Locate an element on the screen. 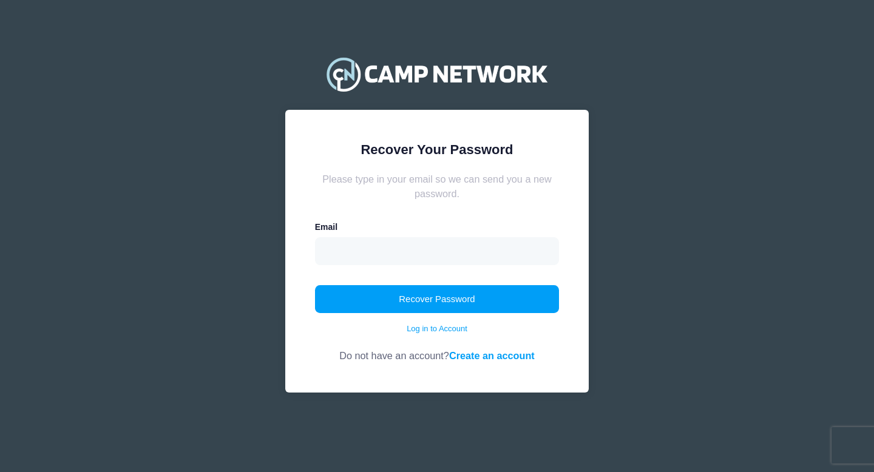 Image resolution: width=874 pixels, height=472 pixels. div: Please type in your email so we can send you a new password. is located at coordinates (437, 186).